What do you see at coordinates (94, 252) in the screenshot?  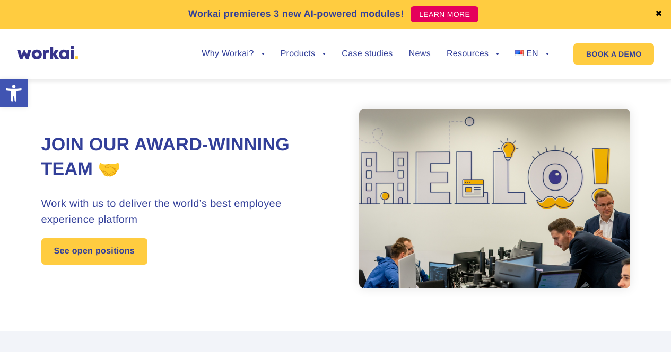 I see `a: See open positions` at bounding box center [94, 252].